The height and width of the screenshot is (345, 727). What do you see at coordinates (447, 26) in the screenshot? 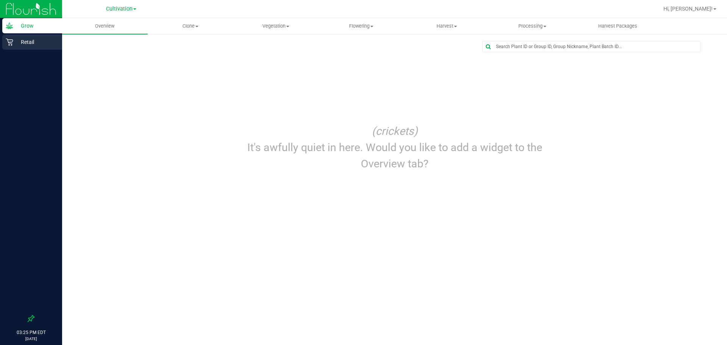
I see `span: Harvest` at bounding box center [447, 26].